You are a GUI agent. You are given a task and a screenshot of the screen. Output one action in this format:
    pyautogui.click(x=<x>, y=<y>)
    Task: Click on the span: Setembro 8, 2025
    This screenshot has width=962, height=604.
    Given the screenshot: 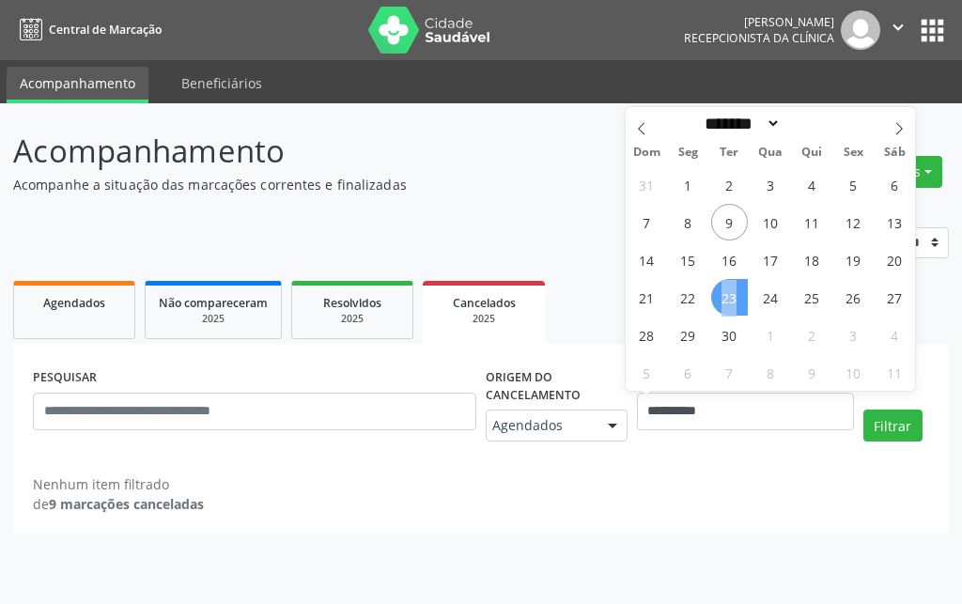 What is the action you would take?
    pyautogui.click(x=688, y=222)
    